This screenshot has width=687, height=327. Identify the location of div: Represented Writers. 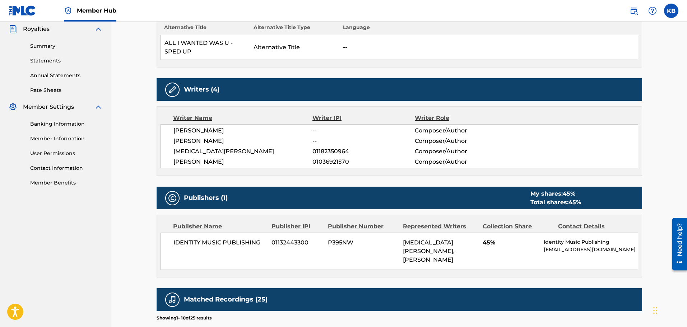
(440, 227).